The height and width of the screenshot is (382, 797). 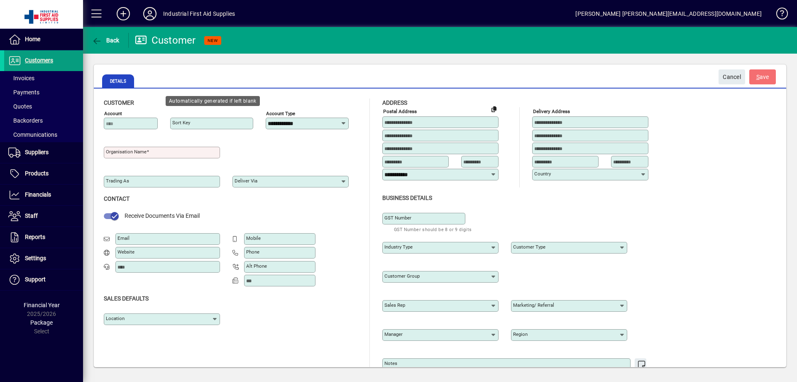 What do you see at coordinates (407, 198) in the screenshot?
I see `span: Business details` at bounding box center [407, 198].